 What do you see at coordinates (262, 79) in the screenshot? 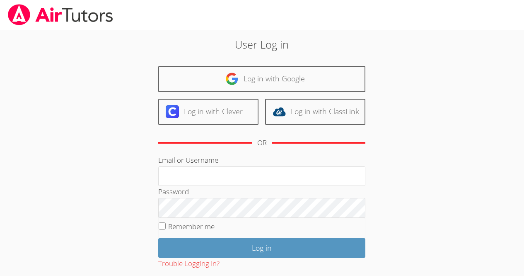
I see `a: Log in with Google` at bounding box center [262, 79].